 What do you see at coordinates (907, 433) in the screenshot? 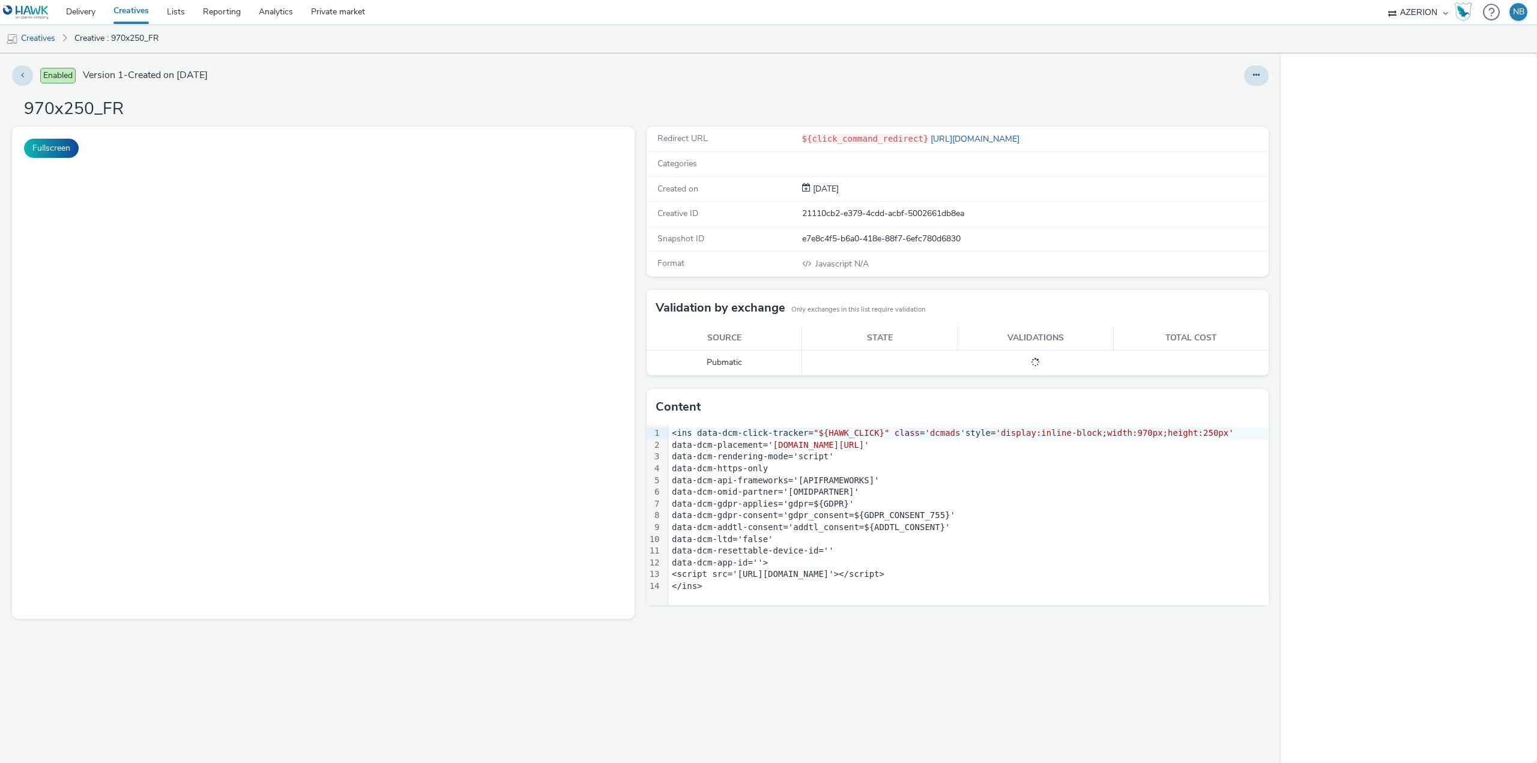
I see `span: class` at bounding box center [907, 433].